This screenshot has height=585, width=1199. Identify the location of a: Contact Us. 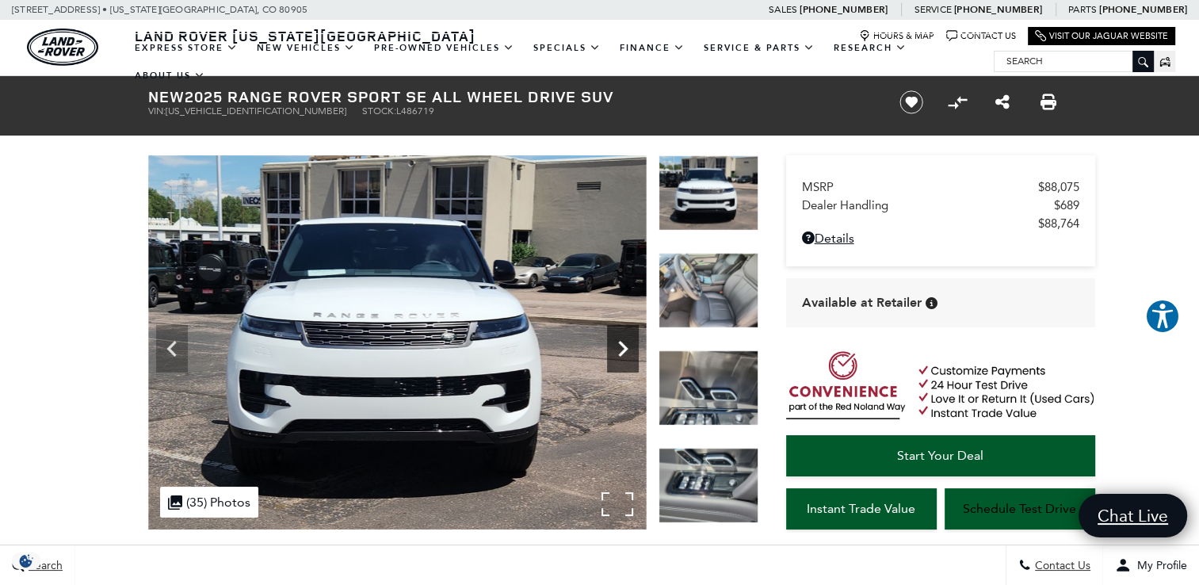
(981, 36).